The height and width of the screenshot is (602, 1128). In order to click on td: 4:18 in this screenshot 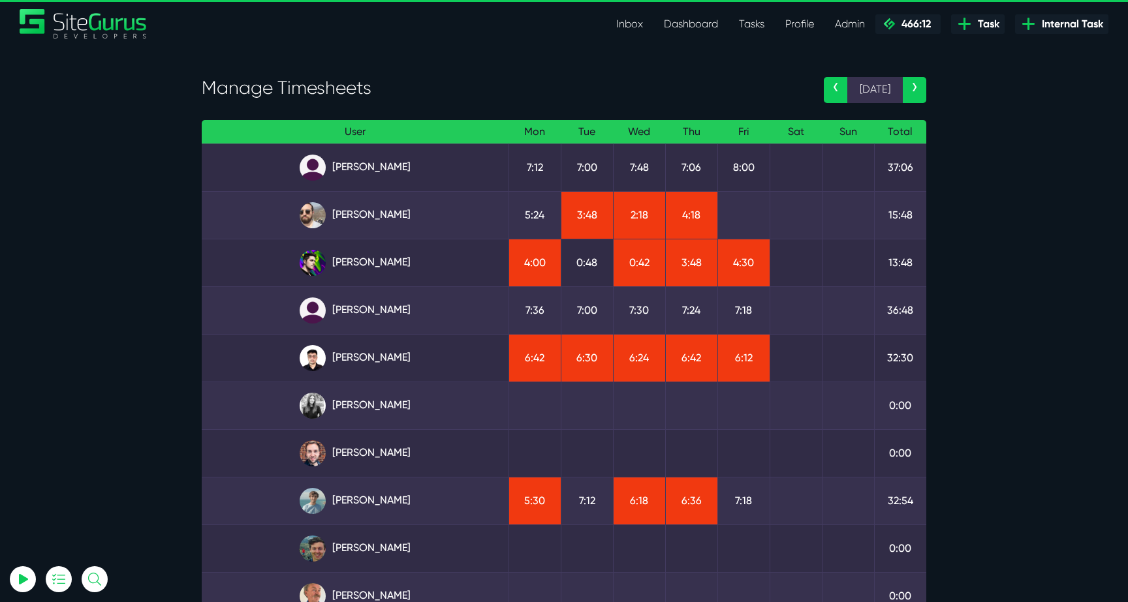, I will do `click(691, 215)`.